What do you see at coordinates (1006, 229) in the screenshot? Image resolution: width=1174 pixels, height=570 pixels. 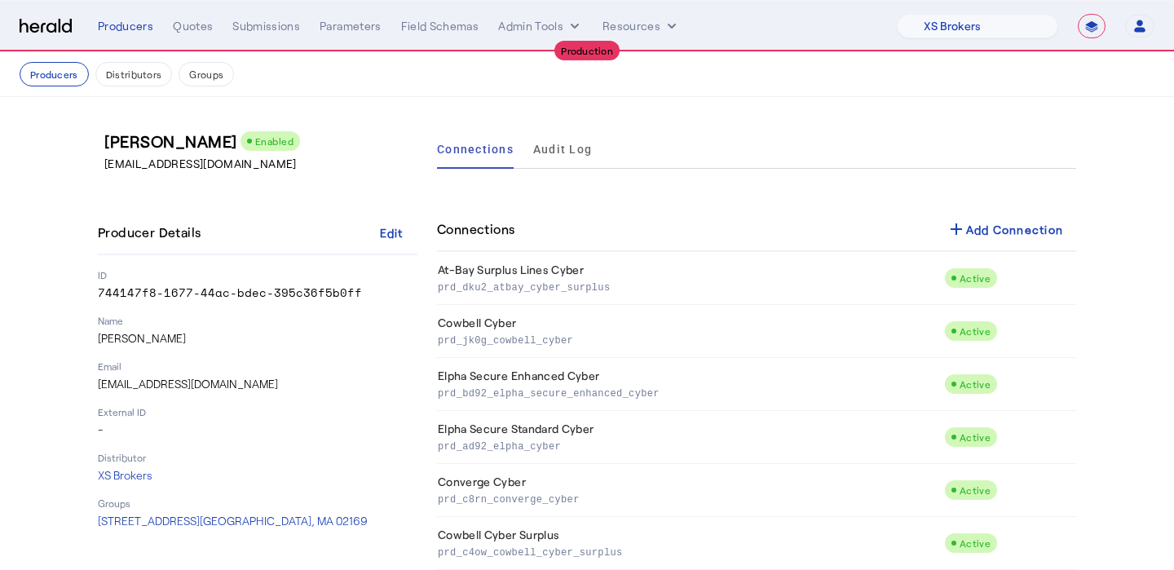 I see `button: Add Connection` at bounding box center [1006, 229].